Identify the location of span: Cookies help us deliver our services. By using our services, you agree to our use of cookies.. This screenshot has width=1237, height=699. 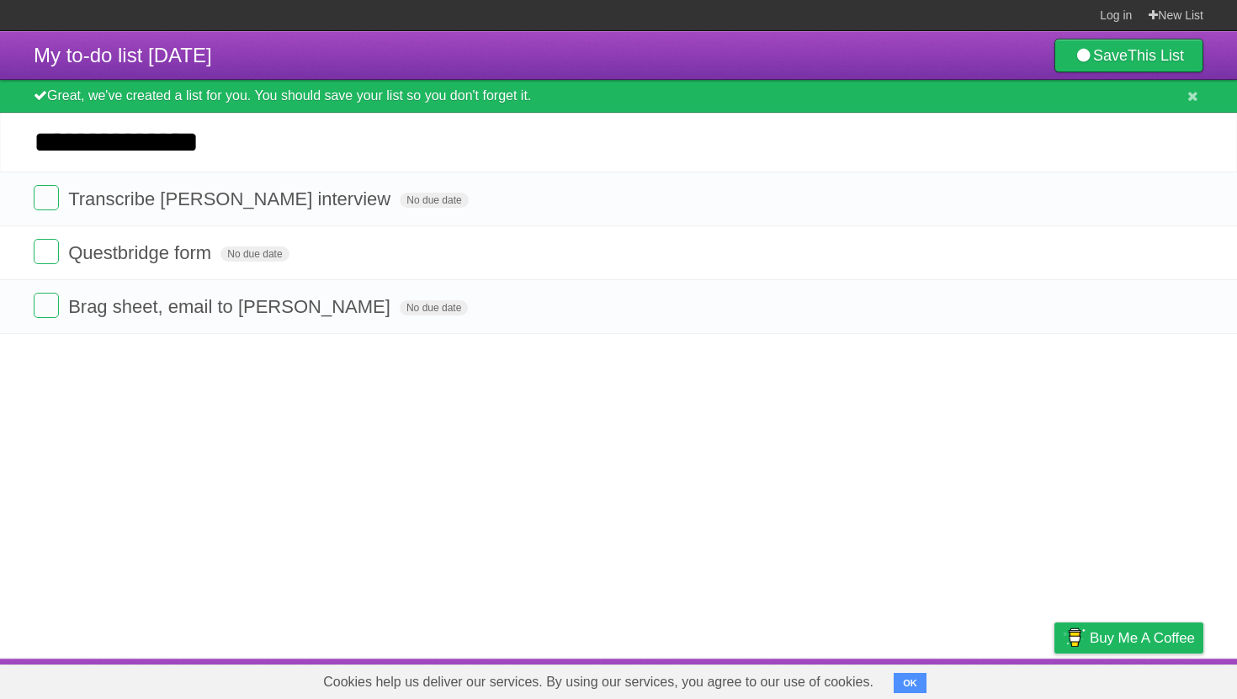
(598, 683).